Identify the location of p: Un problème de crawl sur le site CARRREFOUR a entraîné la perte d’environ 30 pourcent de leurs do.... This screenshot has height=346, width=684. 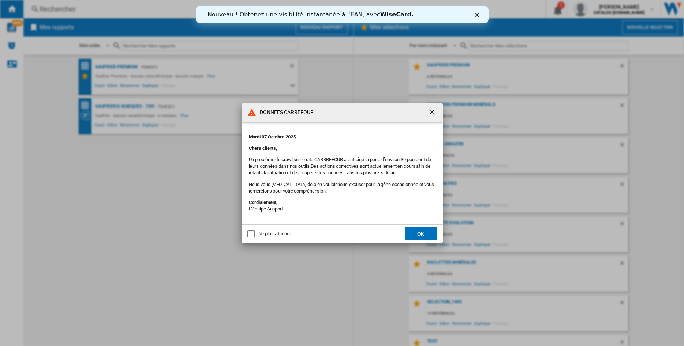
(342, 166).